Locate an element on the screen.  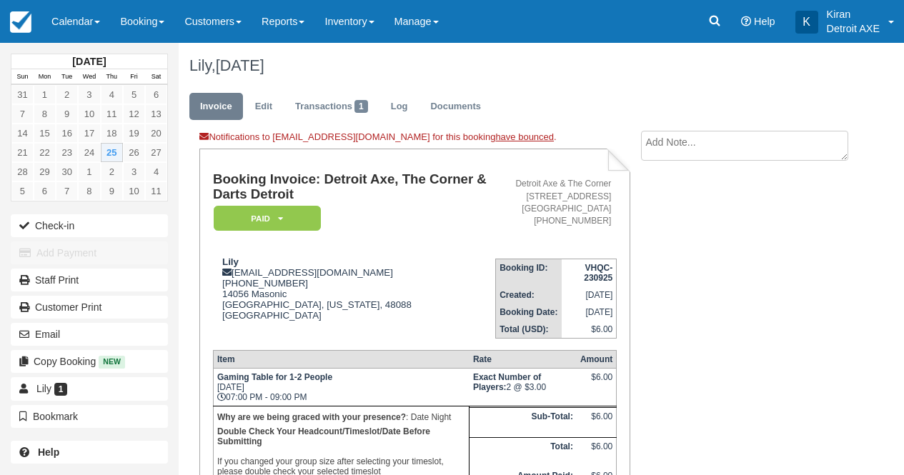
th: Wed is located at coordinates (89, 77).